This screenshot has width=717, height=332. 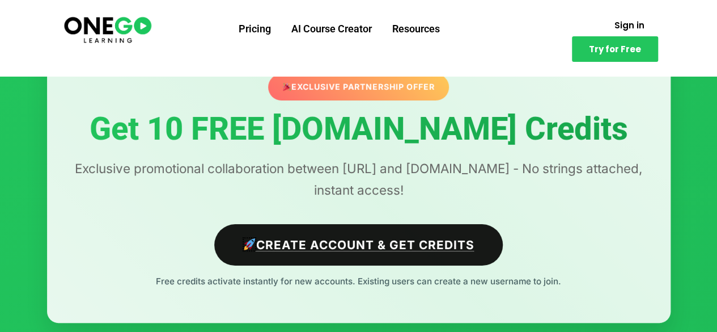 I want to click on a: Pricing, so click(x=255, y=29).